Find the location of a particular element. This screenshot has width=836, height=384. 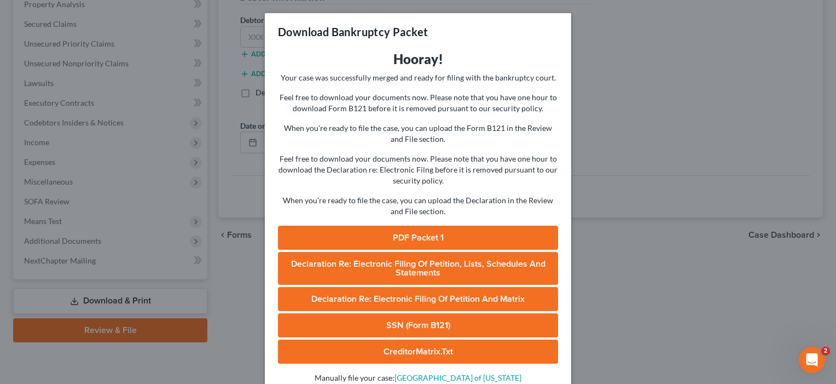

h3: Hooray! is located at coordinates (418, 59).